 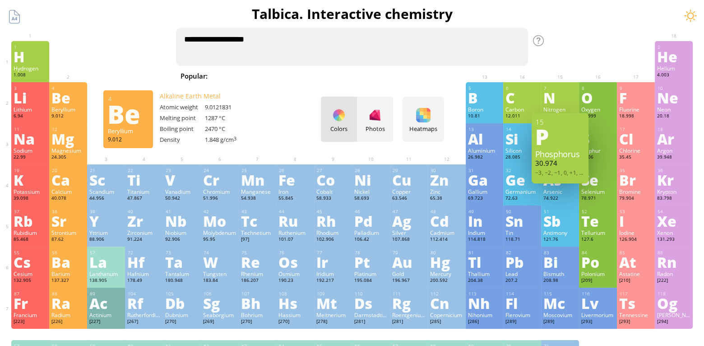 I want to click on div: Tungsten, so click(x=220, y=274).